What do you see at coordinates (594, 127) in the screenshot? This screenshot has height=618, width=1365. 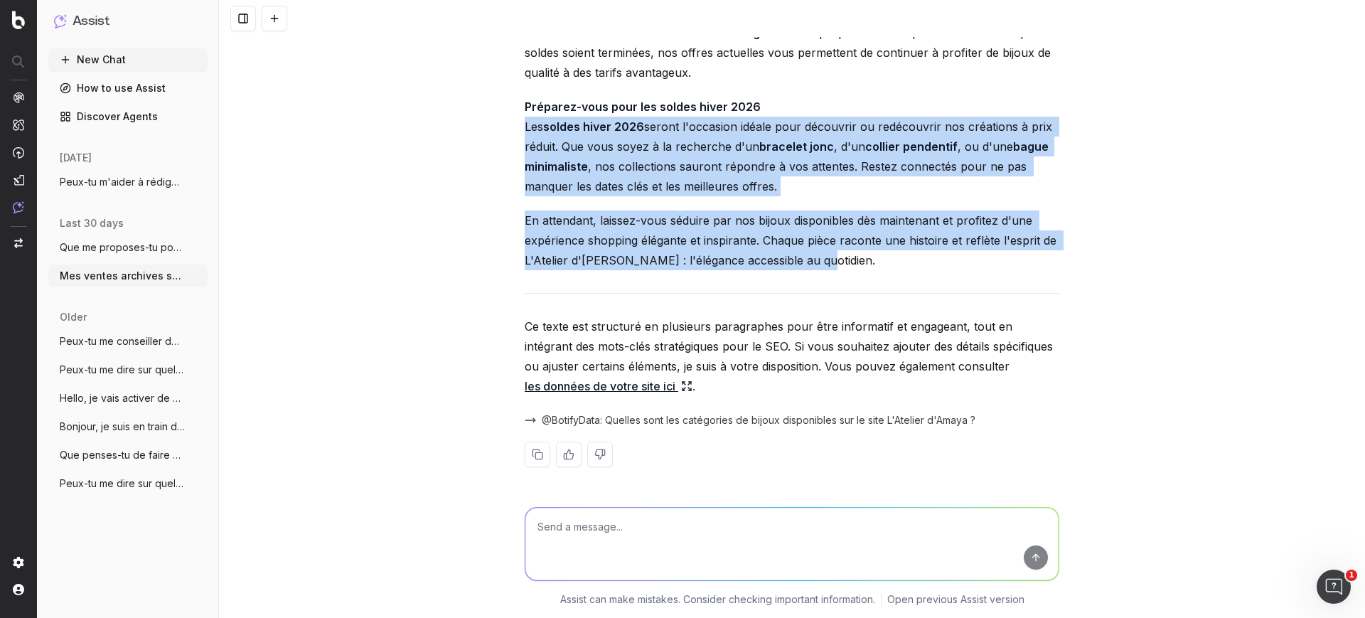 I see `strong: soldes hiver 2026` at bounding box center [594, 127].